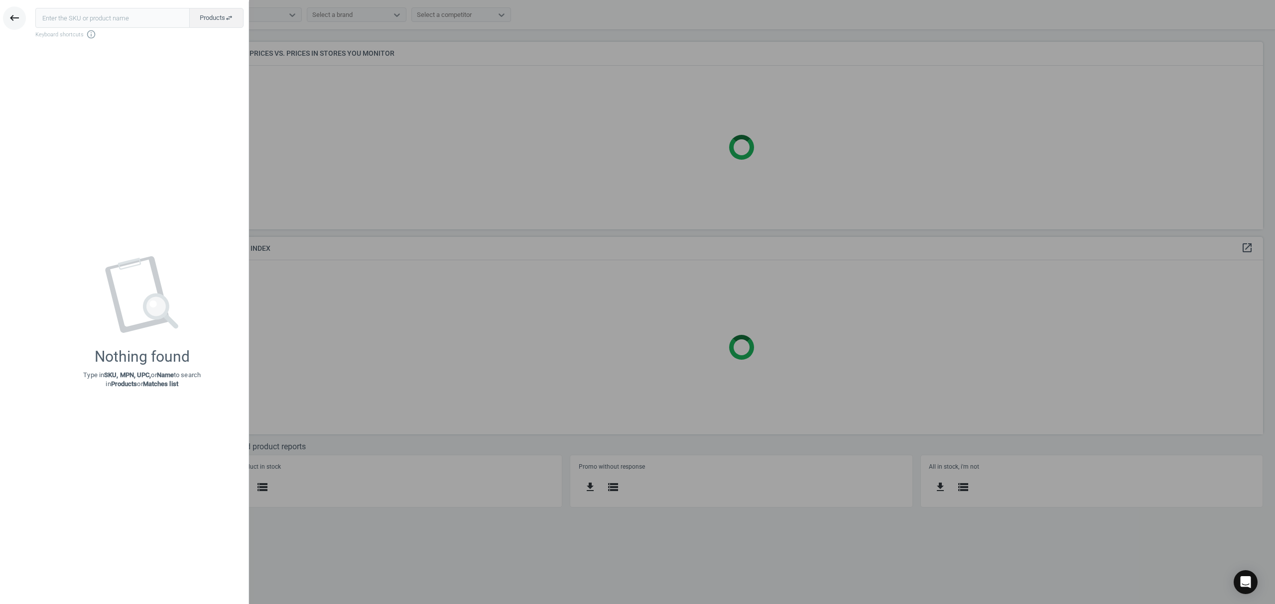  What do you see at coordinates (165, 375) in the screenshot?
I see `strong: Name` at bounding box center [165, 375].